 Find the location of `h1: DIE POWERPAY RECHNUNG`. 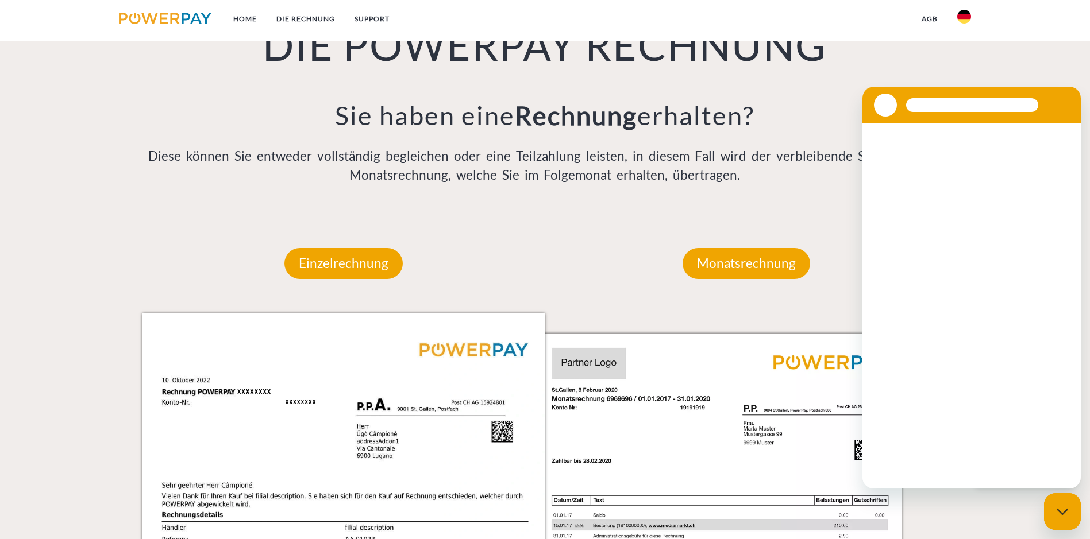

h1: DIE POWERPAY RECHNUNG is located at coordinates (545, 45).